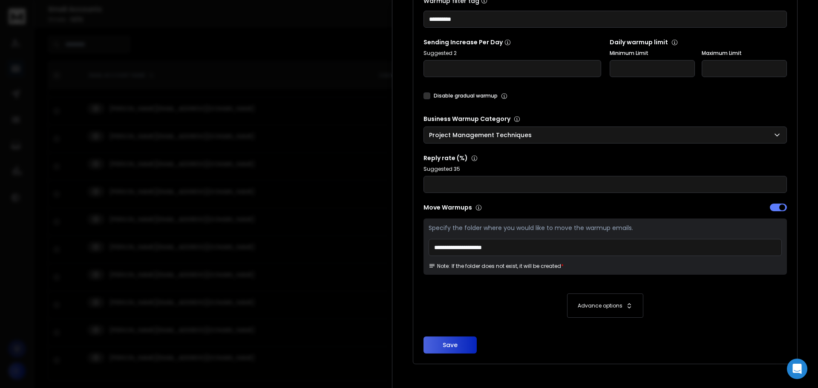  I want to click on p: Specify the folder where you would like to move the warmup emails., so click(605, 228).